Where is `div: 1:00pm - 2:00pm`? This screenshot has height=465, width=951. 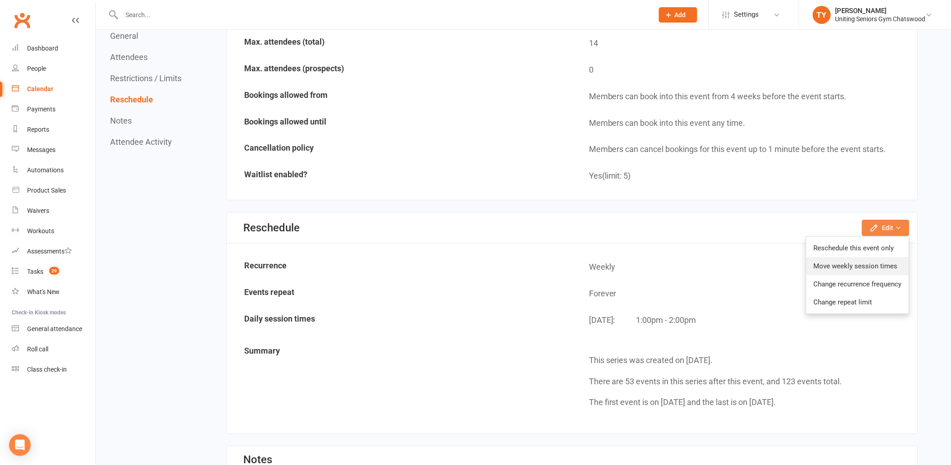 div: 1:00pm - 2:00pm is located at coordinates (666, 320).